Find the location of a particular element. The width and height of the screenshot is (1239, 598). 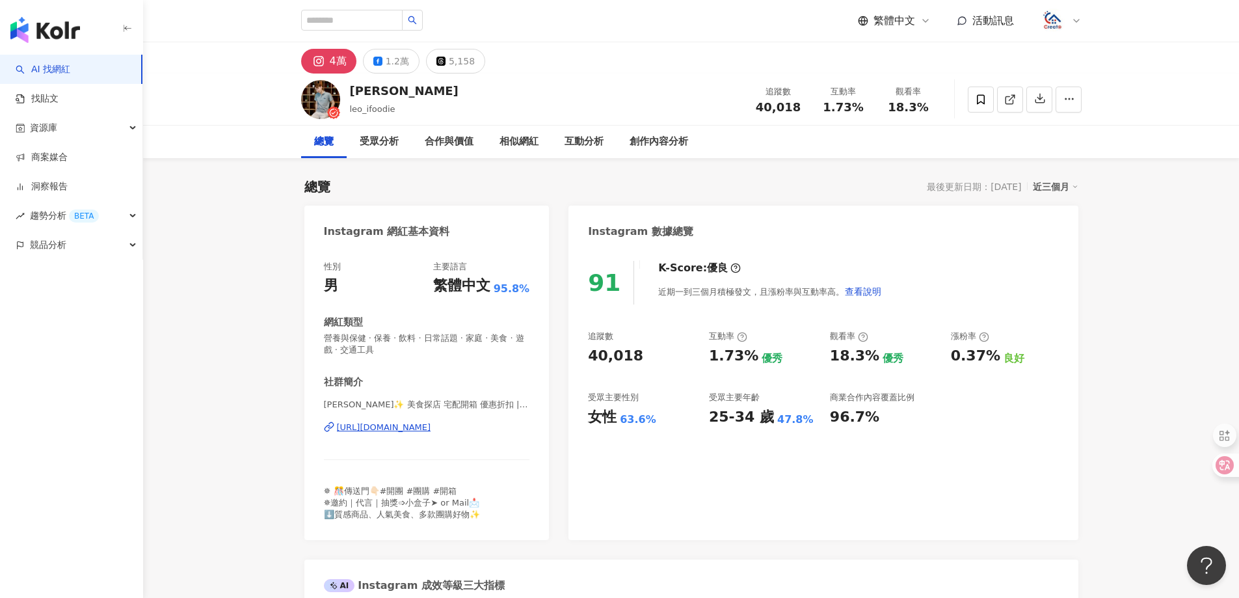

div: 合作與價值 is located at coordinates (449, 142).